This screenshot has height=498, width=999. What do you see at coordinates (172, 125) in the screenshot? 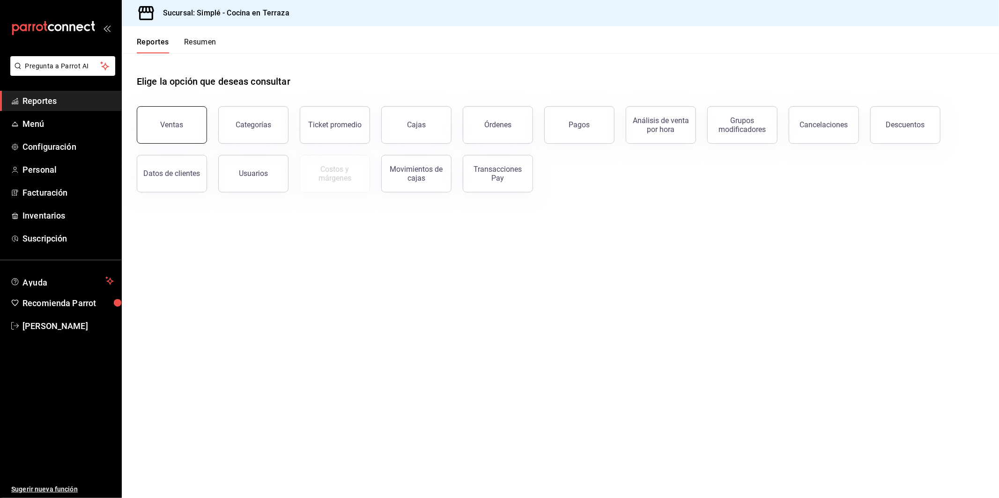
I see `button: Ventas` at bounding box center [172, 125].